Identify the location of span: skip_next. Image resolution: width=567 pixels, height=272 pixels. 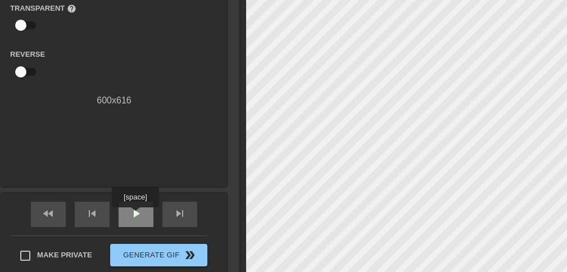
(180, 213).